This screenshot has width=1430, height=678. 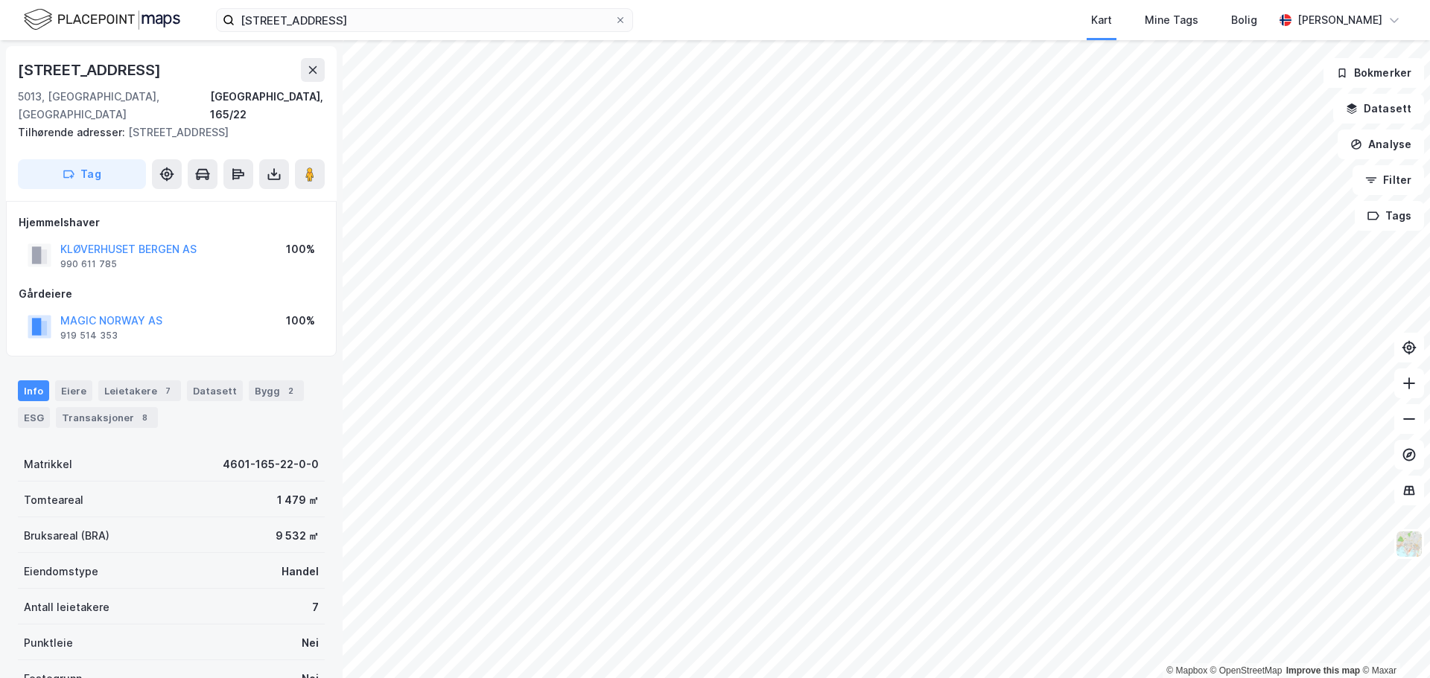 What do you see at coordinates (89, 264) in the screenshot?
I see `div: 990 611 785` at bounding box center [89, 264].